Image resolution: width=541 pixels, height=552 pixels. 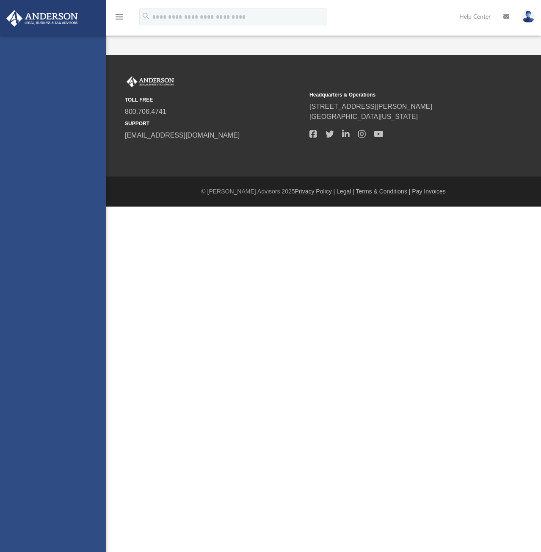 What do you see at coordinates (428, 191) in the screenshot?
I see `a: Pay Invoices` at bounding box center [428, 191].